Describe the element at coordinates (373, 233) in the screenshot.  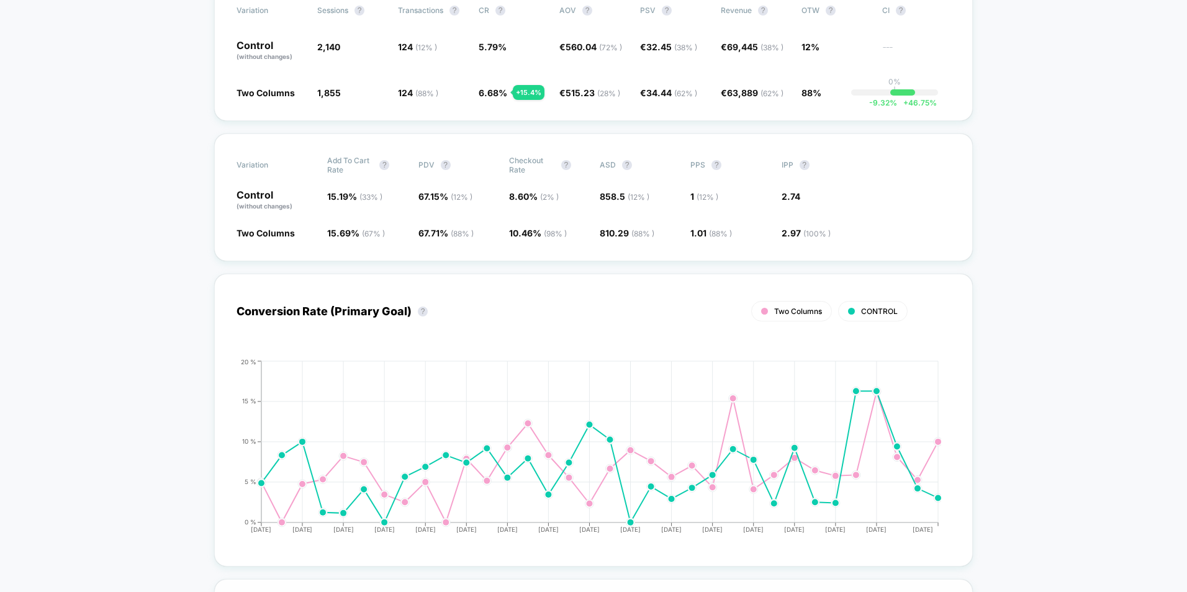
I see `span: ( 67 % )` at that location.